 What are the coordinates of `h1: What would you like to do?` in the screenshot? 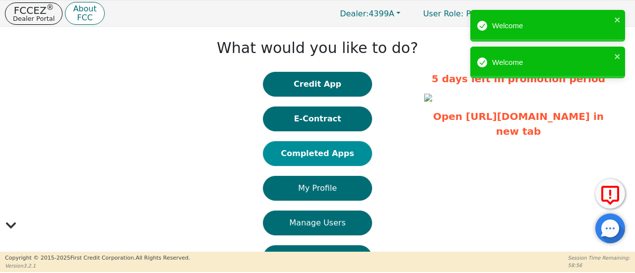 It's located at (317, 48).